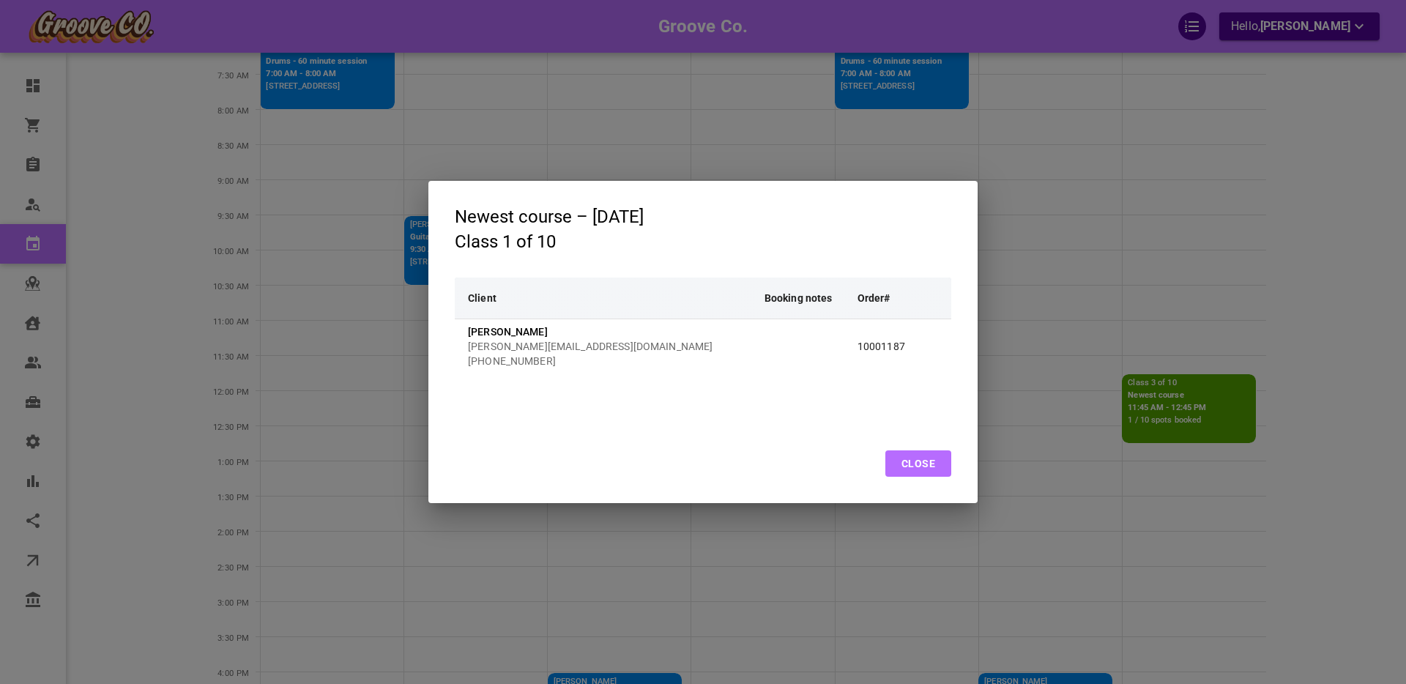 The height and width of the screenshot is (684, 1406). Describe the element at coordinates (918, 463) in the screenshot. I see `button: Close` at that location.